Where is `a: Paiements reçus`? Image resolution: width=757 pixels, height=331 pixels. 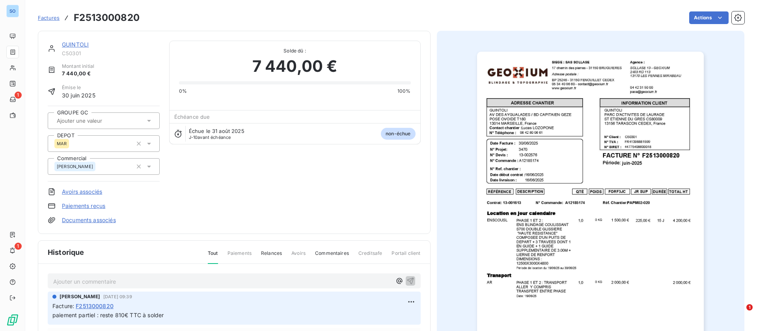 a: Paiements reçus is located at coordinates (84, 206).